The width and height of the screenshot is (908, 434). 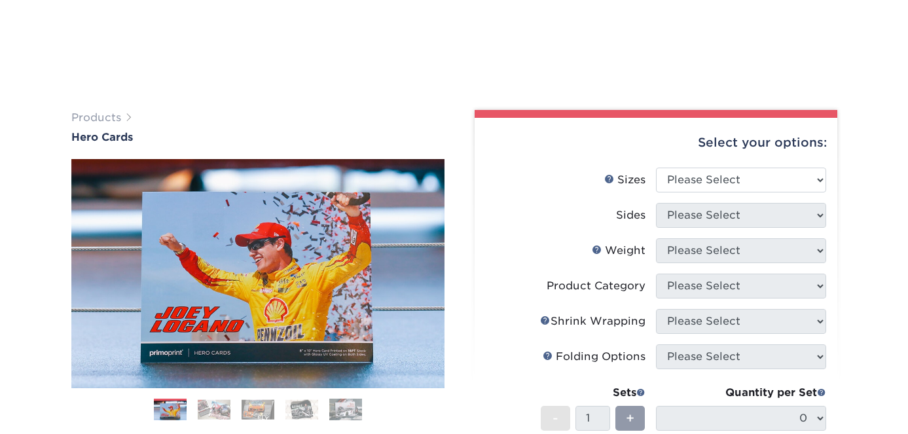 I want to click on img: Hero Cards 04, so click(x=302, y=409).